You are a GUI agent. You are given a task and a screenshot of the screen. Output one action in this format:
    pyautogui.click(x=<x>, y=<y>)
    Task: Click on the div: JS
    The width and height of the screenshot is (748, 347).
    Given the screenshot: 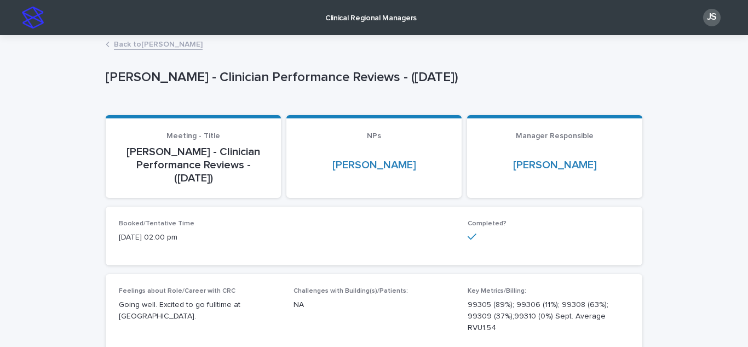 What is the action you would take?
    pyautogui.click(x=712, y=18)
    